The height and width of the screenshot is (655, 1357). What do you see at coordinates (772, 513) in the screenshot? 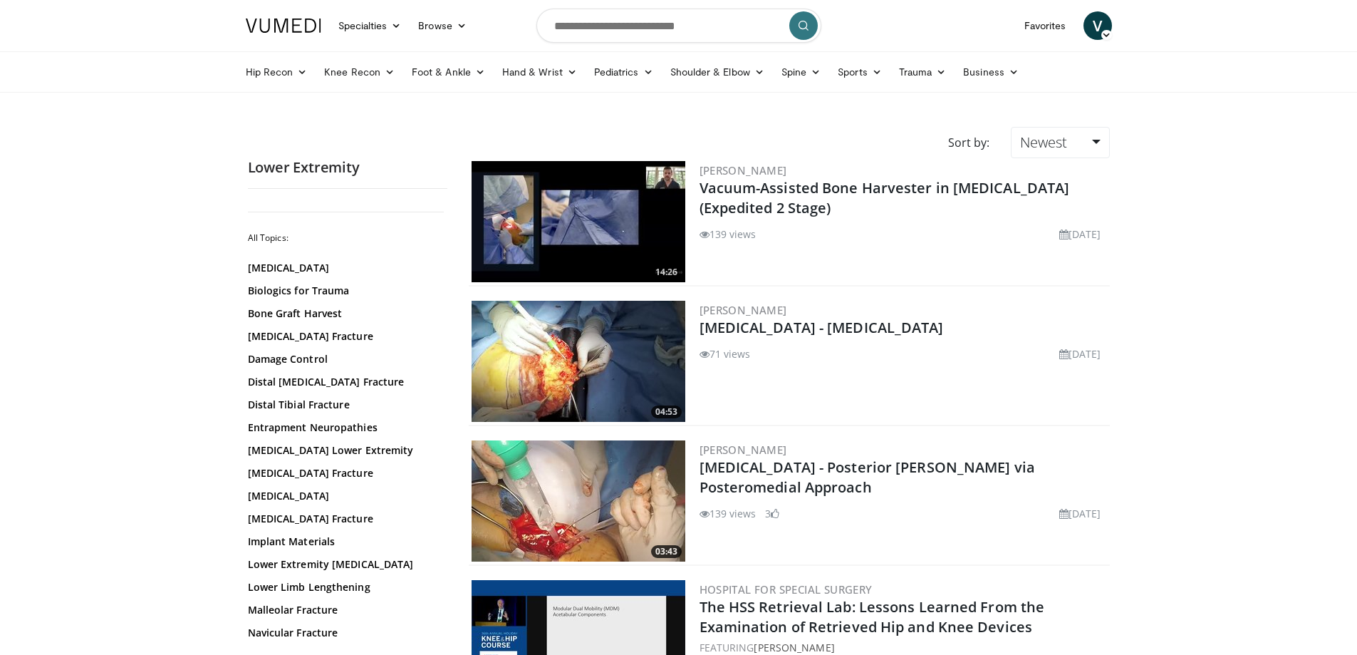
I see `li: 3` at bounding box center [772, 513].